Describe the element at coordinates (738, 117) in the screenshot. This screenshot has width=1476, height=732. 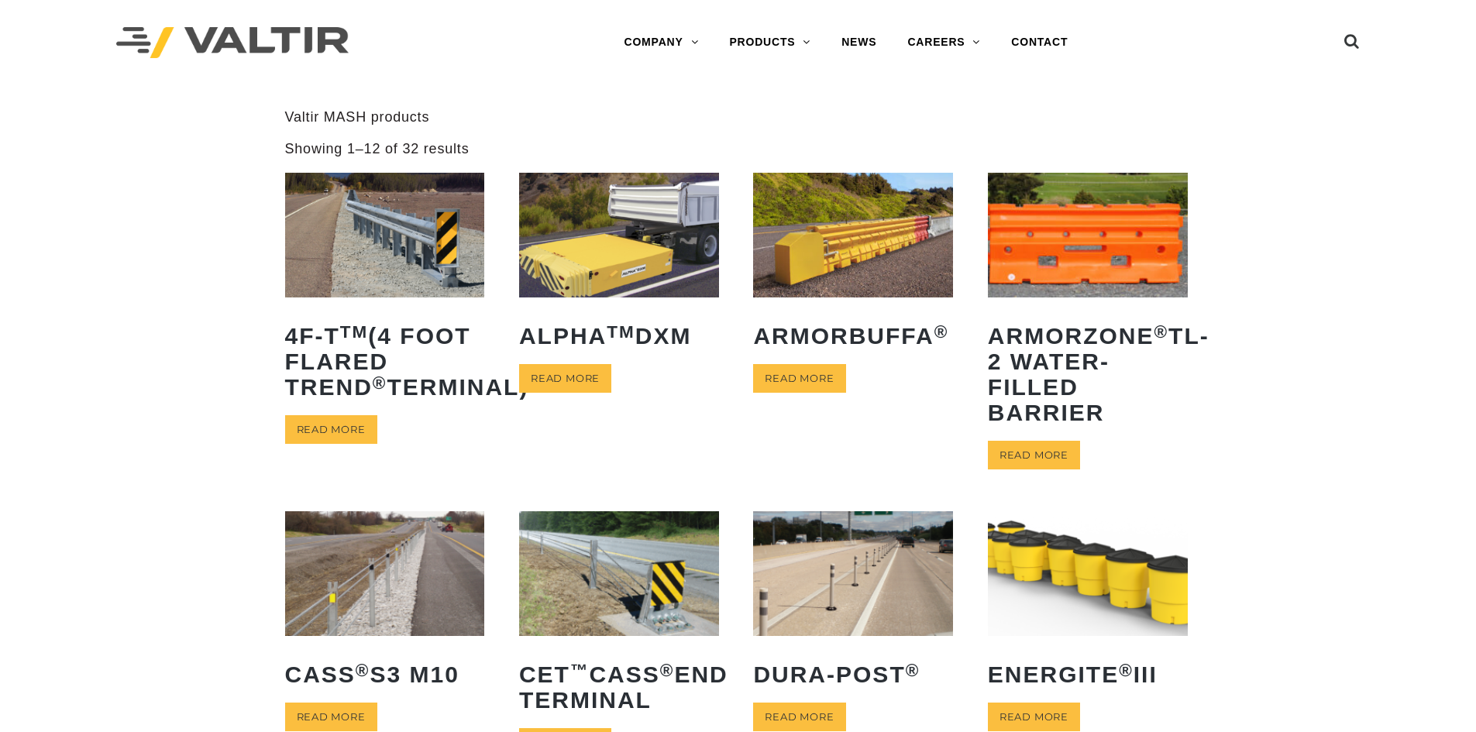
I see `p: Valtir MASH products` at that location.